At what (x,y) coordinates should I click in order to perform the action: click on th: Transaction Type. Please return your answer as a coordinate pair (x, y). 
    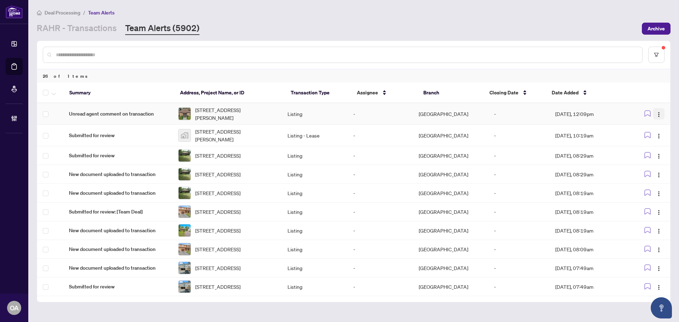
    Looking at the image, I should click on (318, 93).